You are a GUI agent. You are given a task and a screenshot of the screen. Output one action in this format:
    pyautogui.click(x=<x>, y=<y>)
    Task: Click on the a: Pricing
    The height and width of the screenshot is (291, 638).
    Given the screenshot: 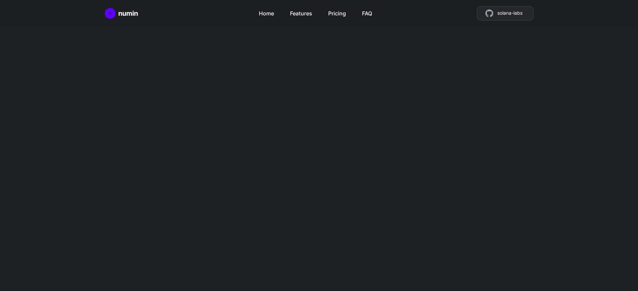 What is the action you would take?
    pyautogui.click(x=337, y=12)
    